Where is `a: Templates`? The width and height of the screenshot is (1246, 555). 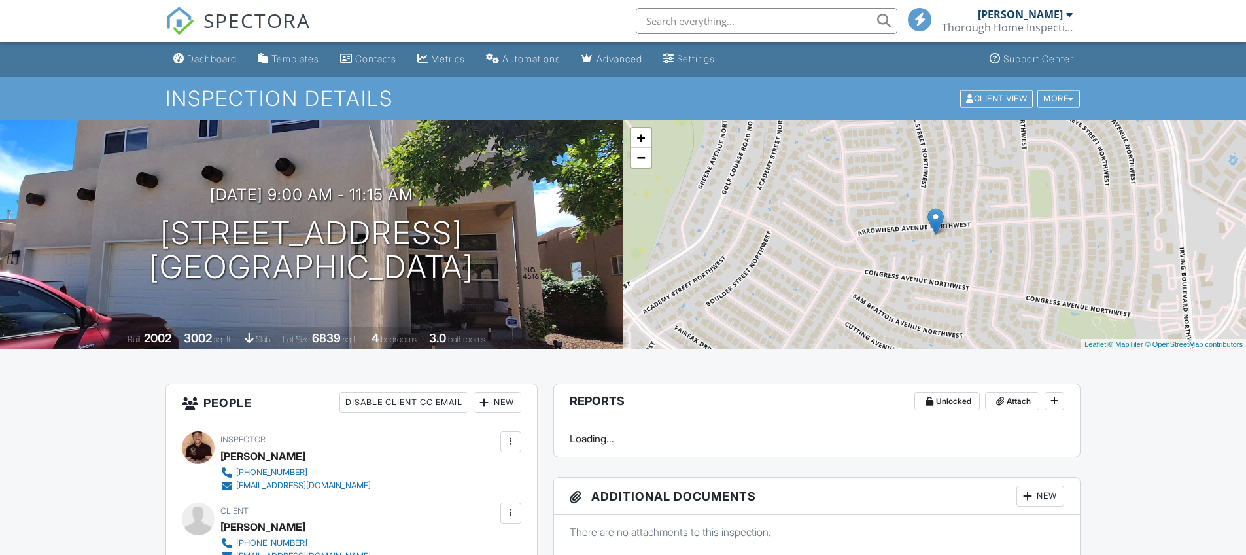 a: Templates is located at coordinates (288, 59).